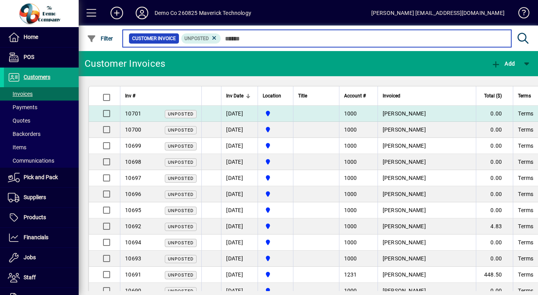 The width and height of the screenshot is (538, 295). Describe the element at coordinates (302, 96) in the screenshot. I see `span: Title` at that location.